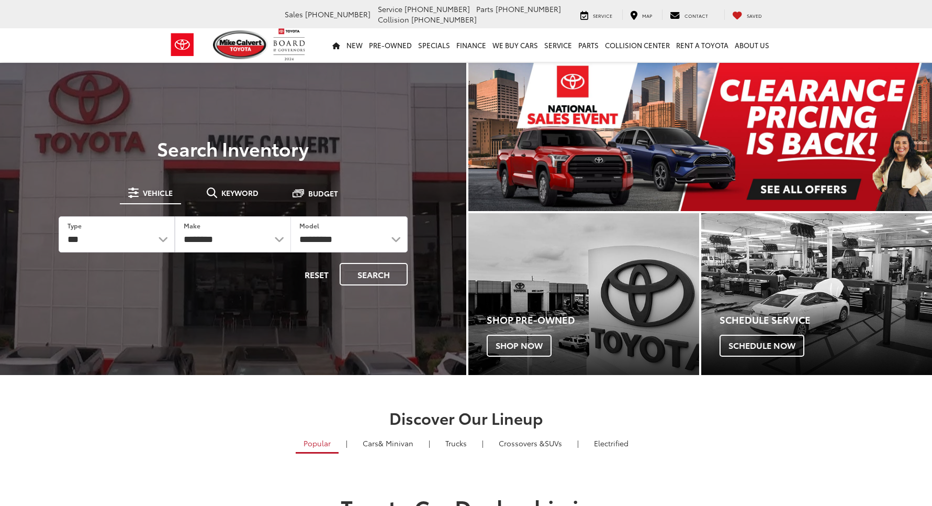  What do you see at coordinates (754, 15) in the screenshot?
I see `span: Saved` at bounding box center [754, 15].